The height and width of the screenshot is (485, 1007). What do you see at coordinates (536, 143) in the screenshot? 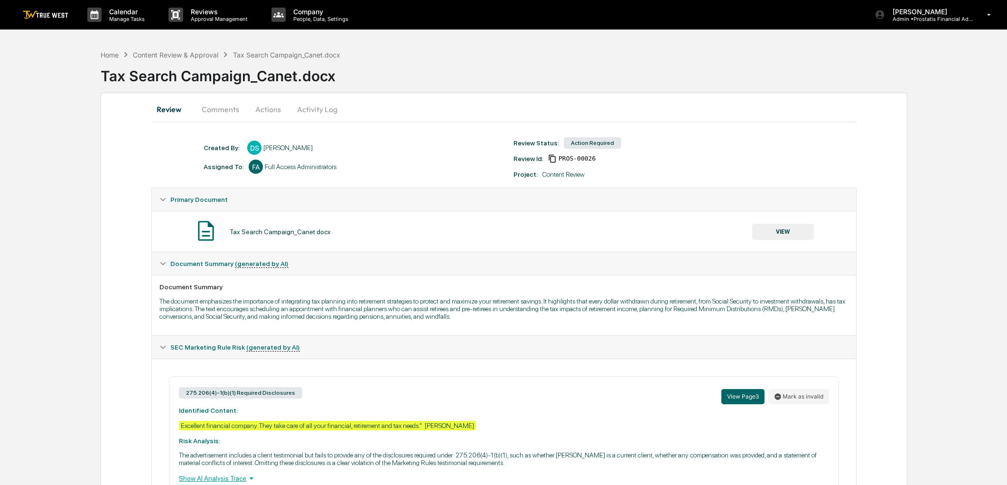
I see `div: Review Status:` at bounding box center [536, 143].